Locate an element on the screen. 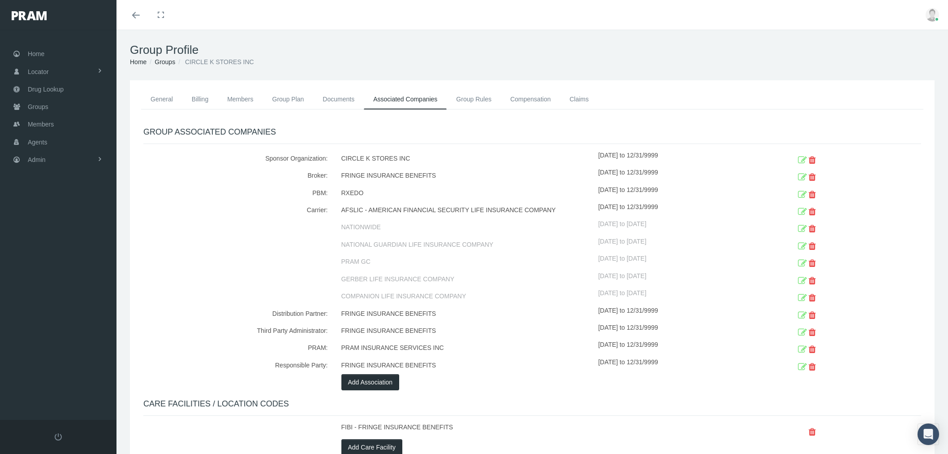 The height and width of the screenshot is (454, 948). span: Admin is located at coordinates (37, 160).